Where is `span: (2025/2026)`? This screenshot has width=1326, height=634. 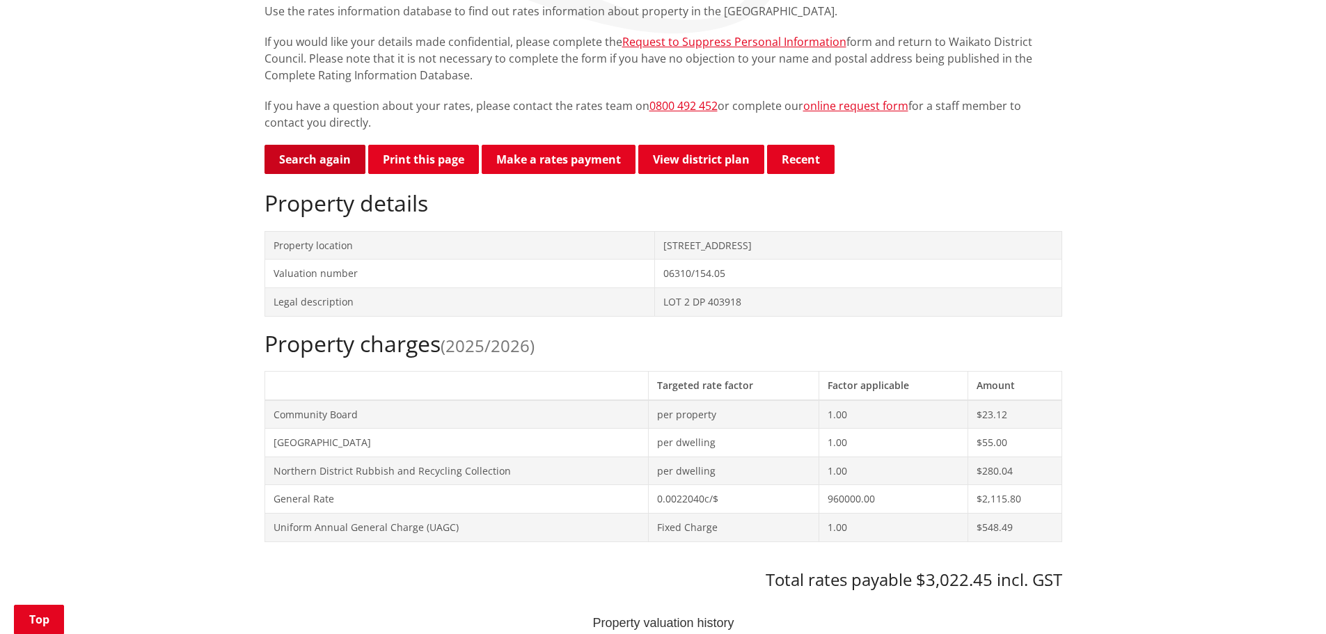 span: (2025/2026) is located at coordinates (487, 345).